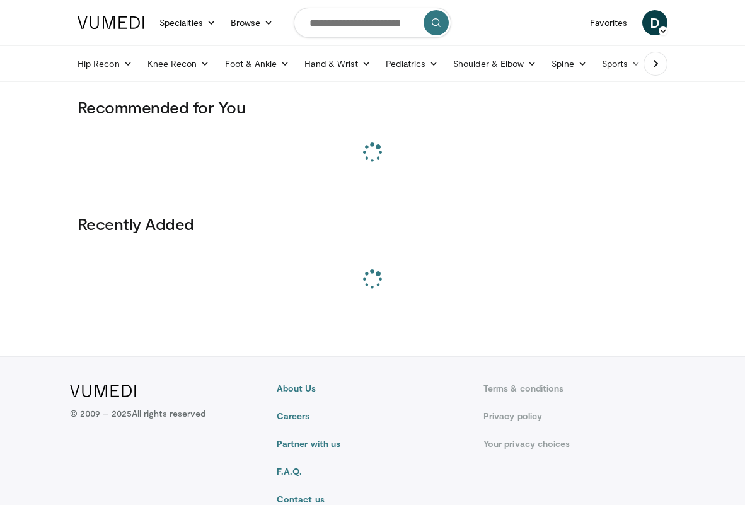 This screenshot has height=505, width=745. I want to click on a: Knee Recon, so click(178, 64).